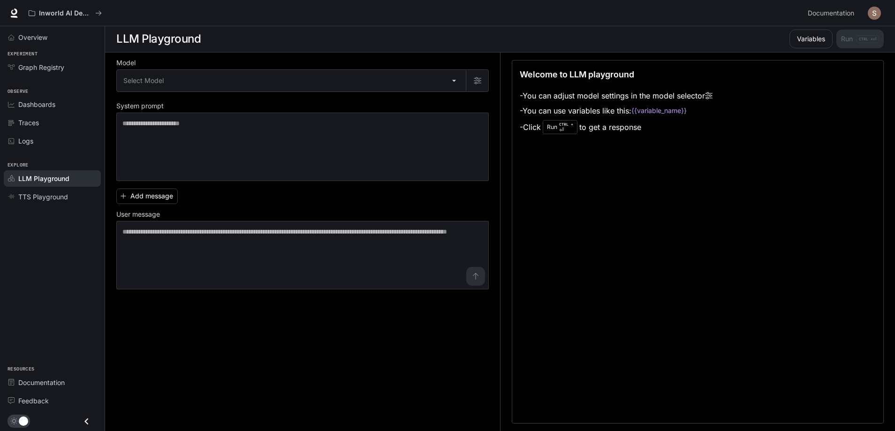  Describe the element at coordinates (147, 196) in the screenshot. I see `button: Add message` at that location.